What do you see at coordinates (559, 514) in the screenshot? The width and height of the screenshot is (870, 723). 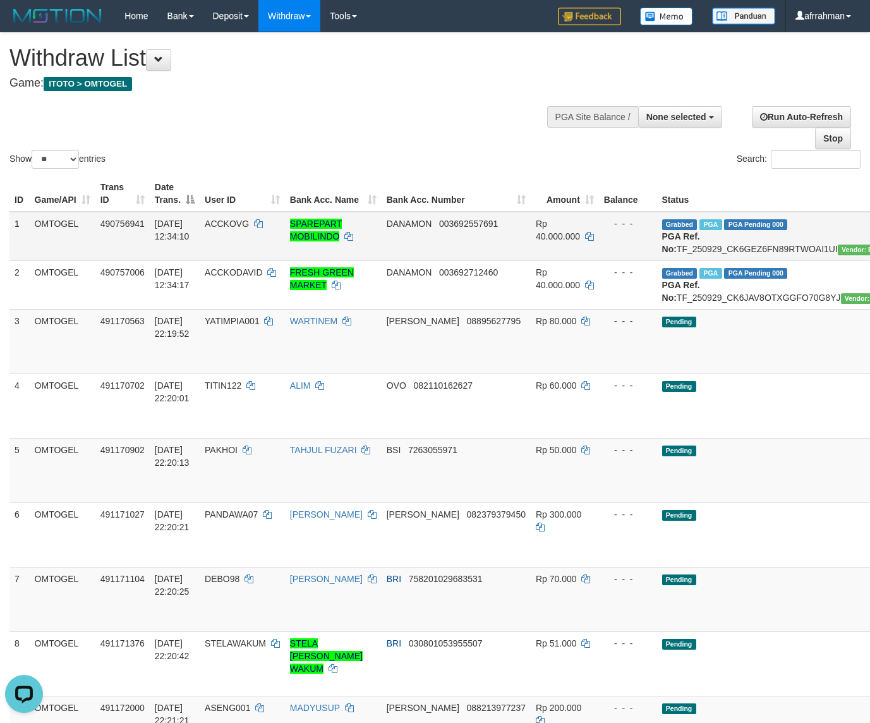 I see `span: Rp 300.000` at bounding box center [559, 514].